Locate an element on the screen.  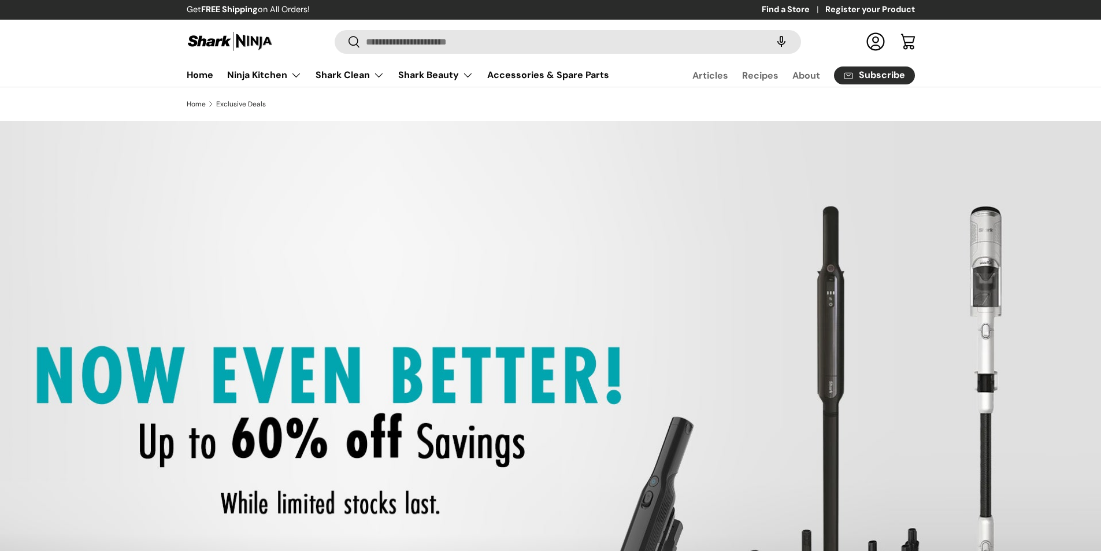
a: Subscribe is located at coordinates (874, 75).